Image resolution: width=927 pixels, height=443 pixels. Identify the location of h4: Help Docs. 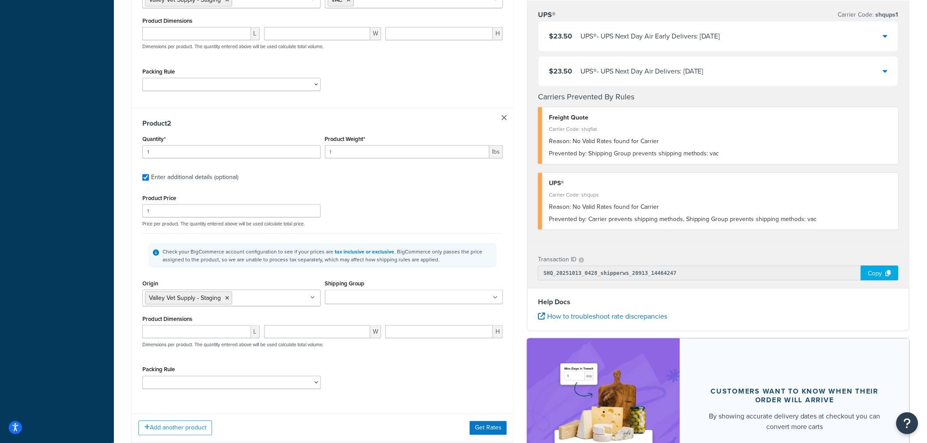
(718, 302).